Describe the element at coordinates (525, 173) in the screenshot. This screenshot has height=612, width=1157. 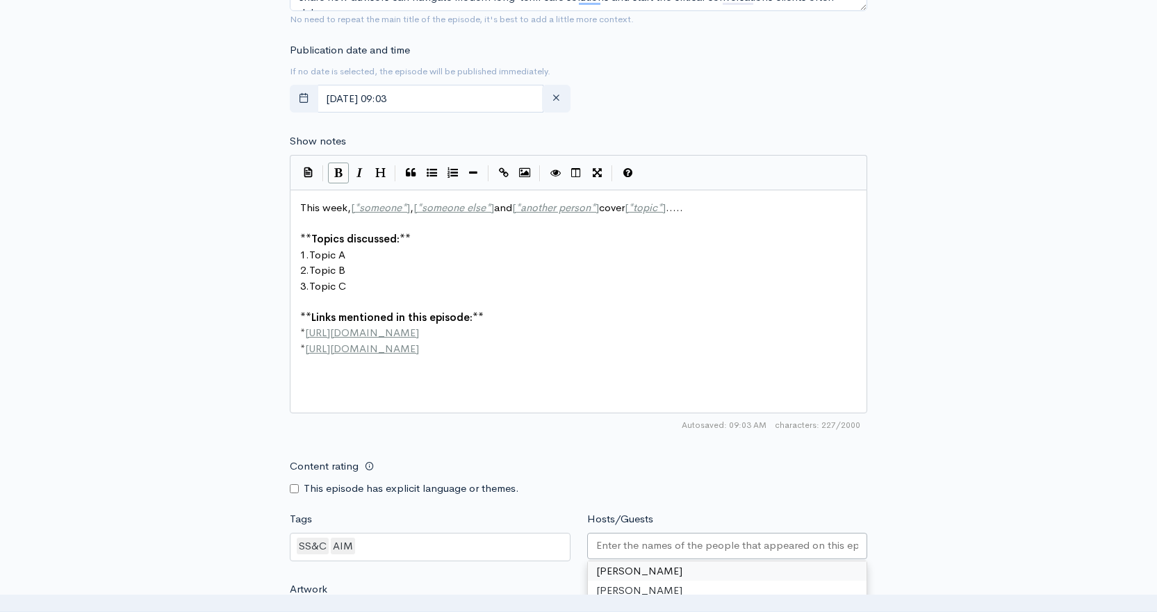
I see `button: Insert Image` at that location.